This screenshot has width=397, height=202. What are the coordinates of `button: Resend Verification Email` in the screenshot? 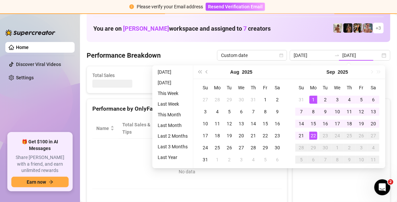 It's located at (236, 7).